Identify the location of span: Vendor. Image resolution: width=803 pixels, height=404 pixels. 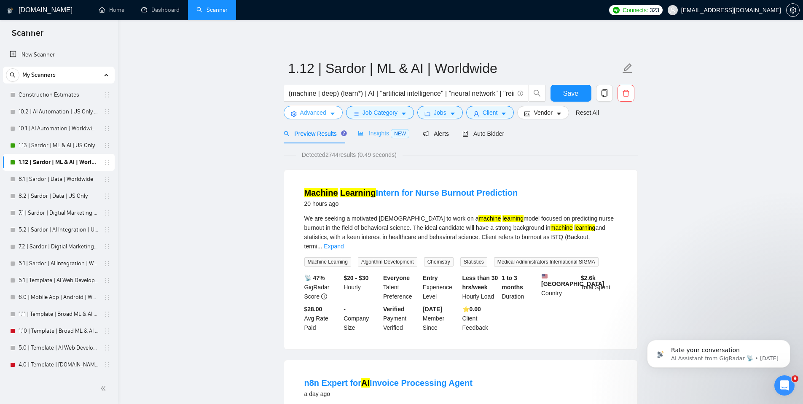
(543, 113).